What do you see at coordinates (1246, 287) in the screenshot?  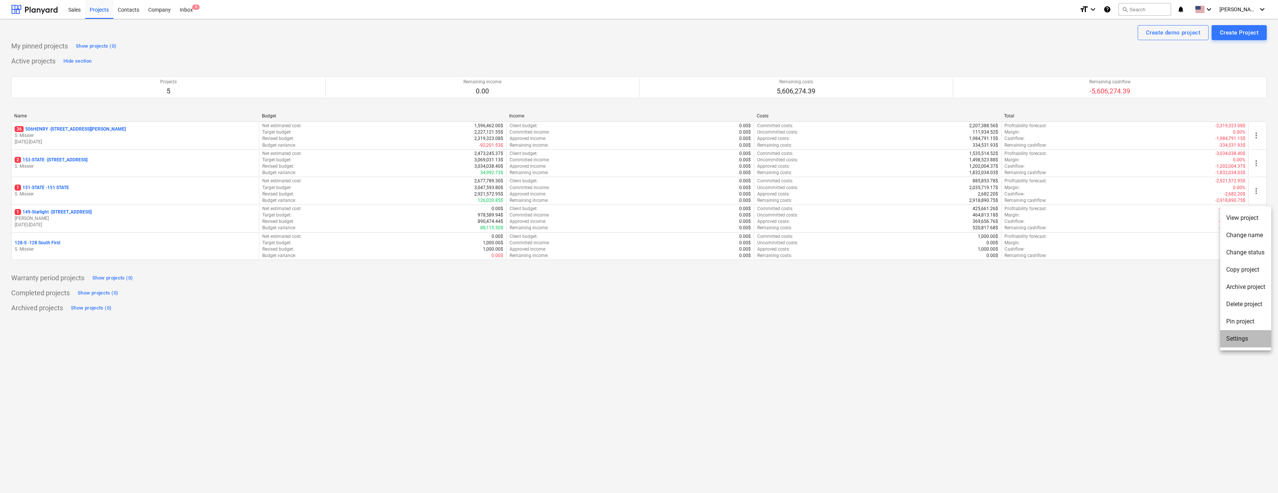 I see `li: Archive project` at bounding box center [1246, 287].